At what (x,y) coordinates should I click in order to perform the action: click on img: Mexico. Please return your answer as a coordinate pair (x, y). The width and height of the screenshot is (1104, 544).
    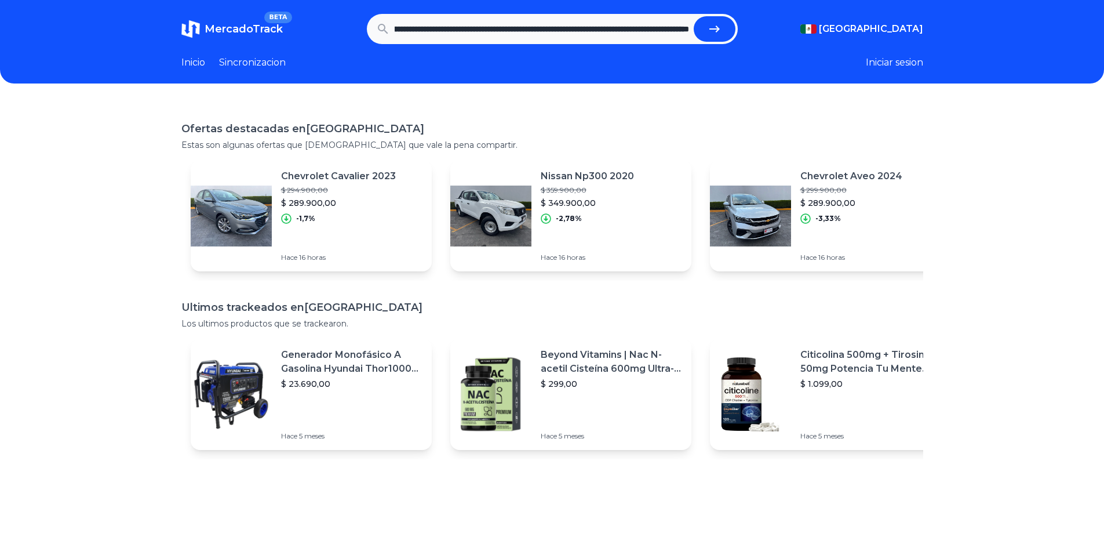
    Looking at the image, I should click on (809, 29).